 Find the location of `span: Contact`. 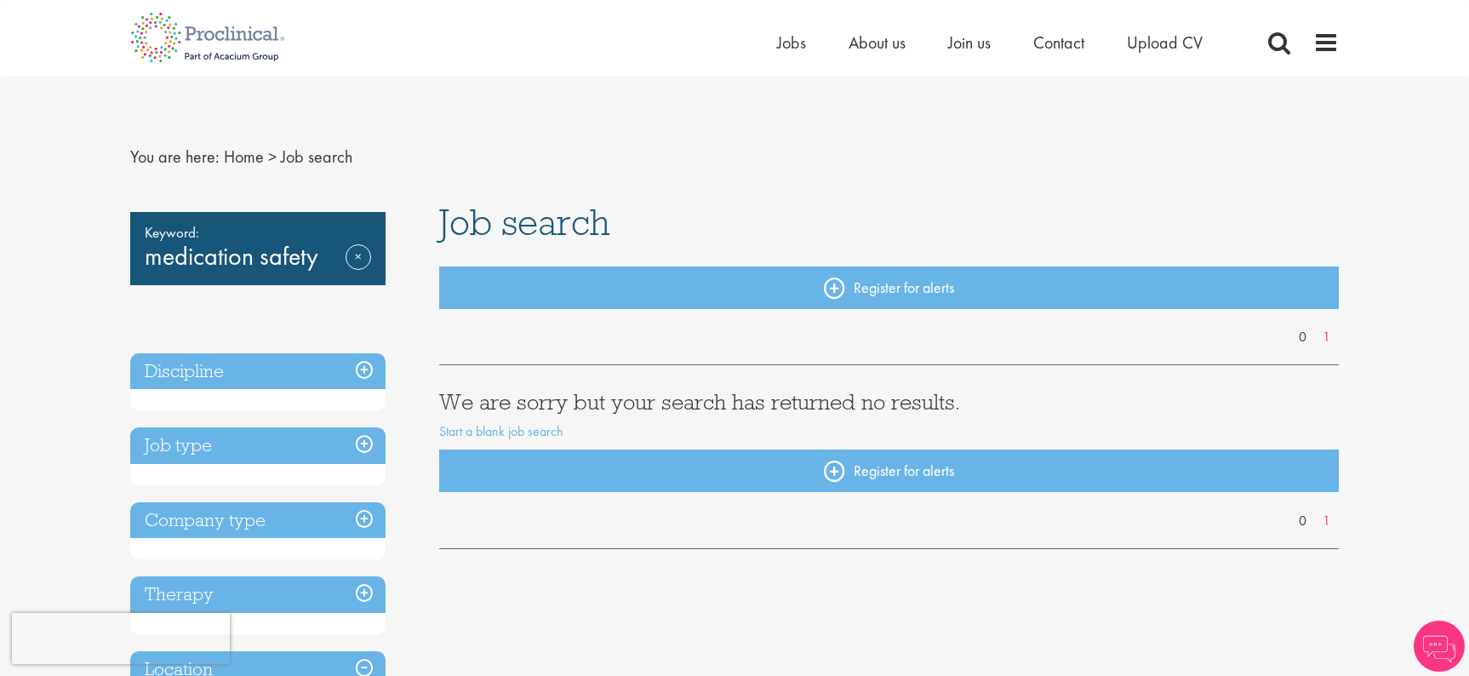

span: Contact is located at coordinates (1059, 43).